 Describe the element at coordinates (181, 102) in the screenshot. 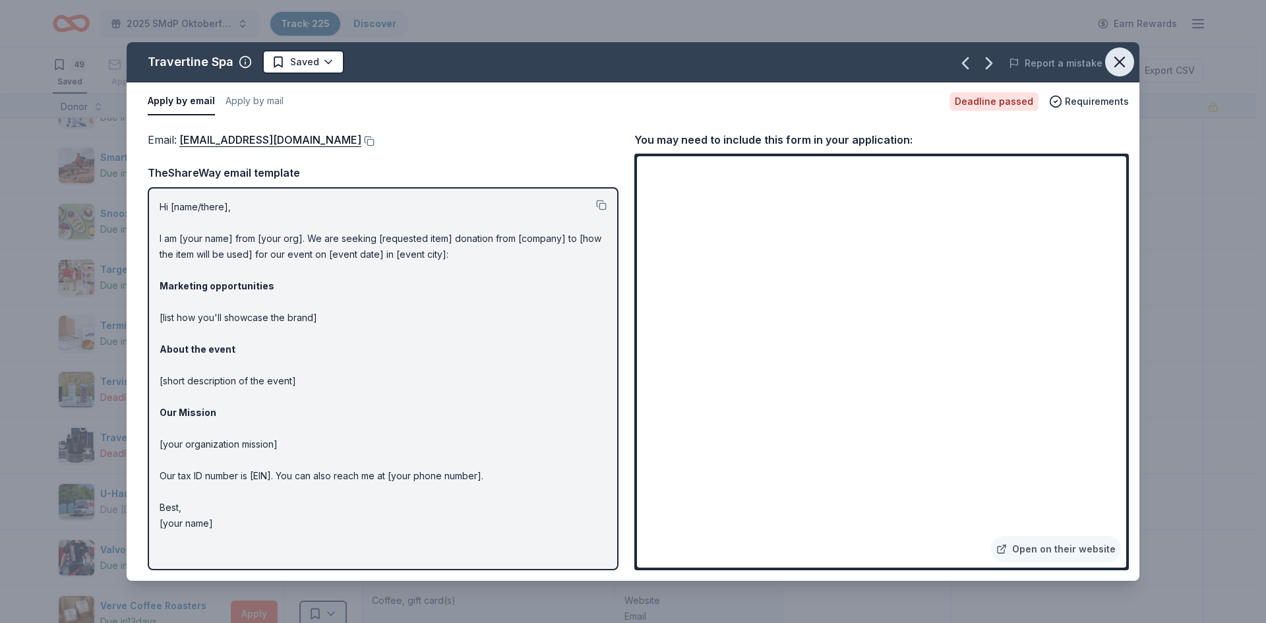

I see `button: Apply by email` at that location.